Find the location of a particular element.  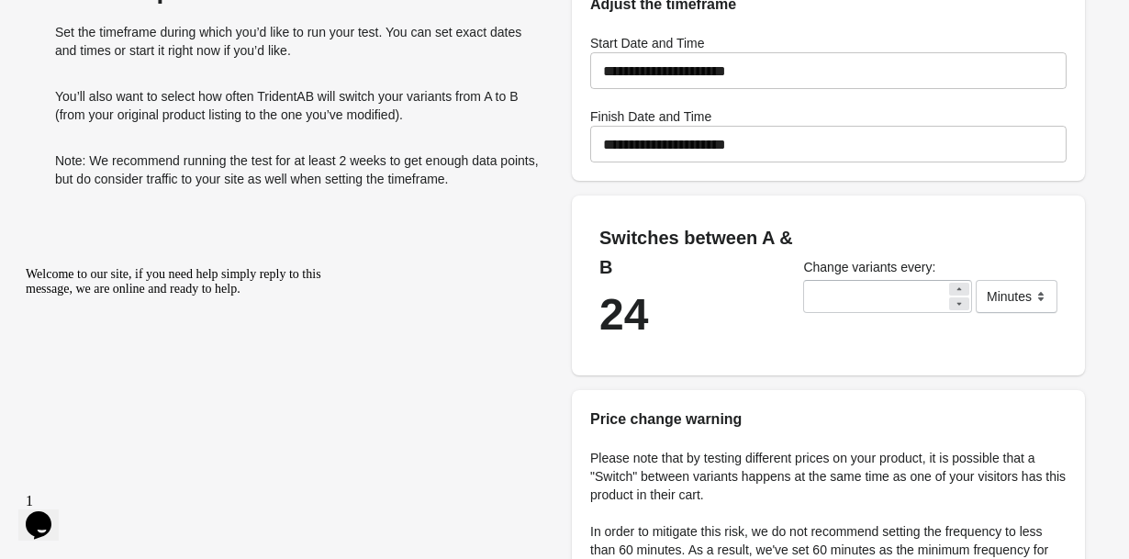

label: Change variants every: is located at coordinates (869, 267).